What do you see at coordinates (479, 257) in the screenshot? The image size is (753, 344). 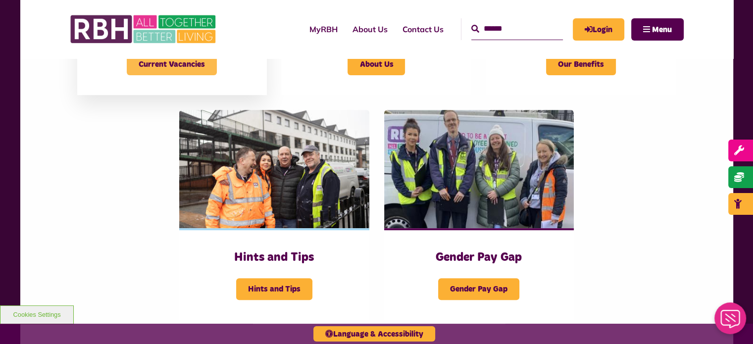 I see `h3: Gender Pay Gap` at bounding box center [479, 257].